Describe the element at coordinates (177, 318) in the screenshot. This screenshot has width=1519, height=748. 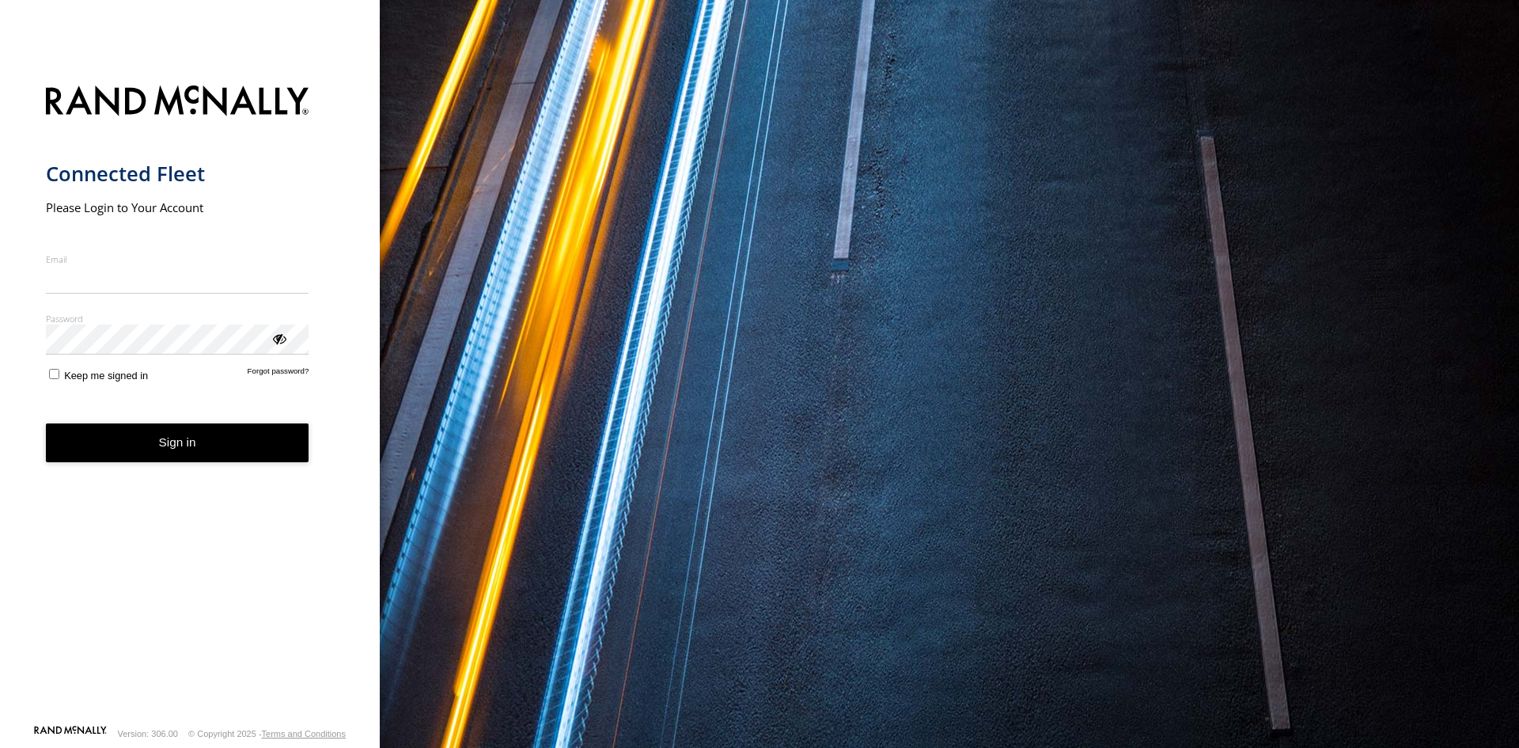
I see `label: Password` at that location.